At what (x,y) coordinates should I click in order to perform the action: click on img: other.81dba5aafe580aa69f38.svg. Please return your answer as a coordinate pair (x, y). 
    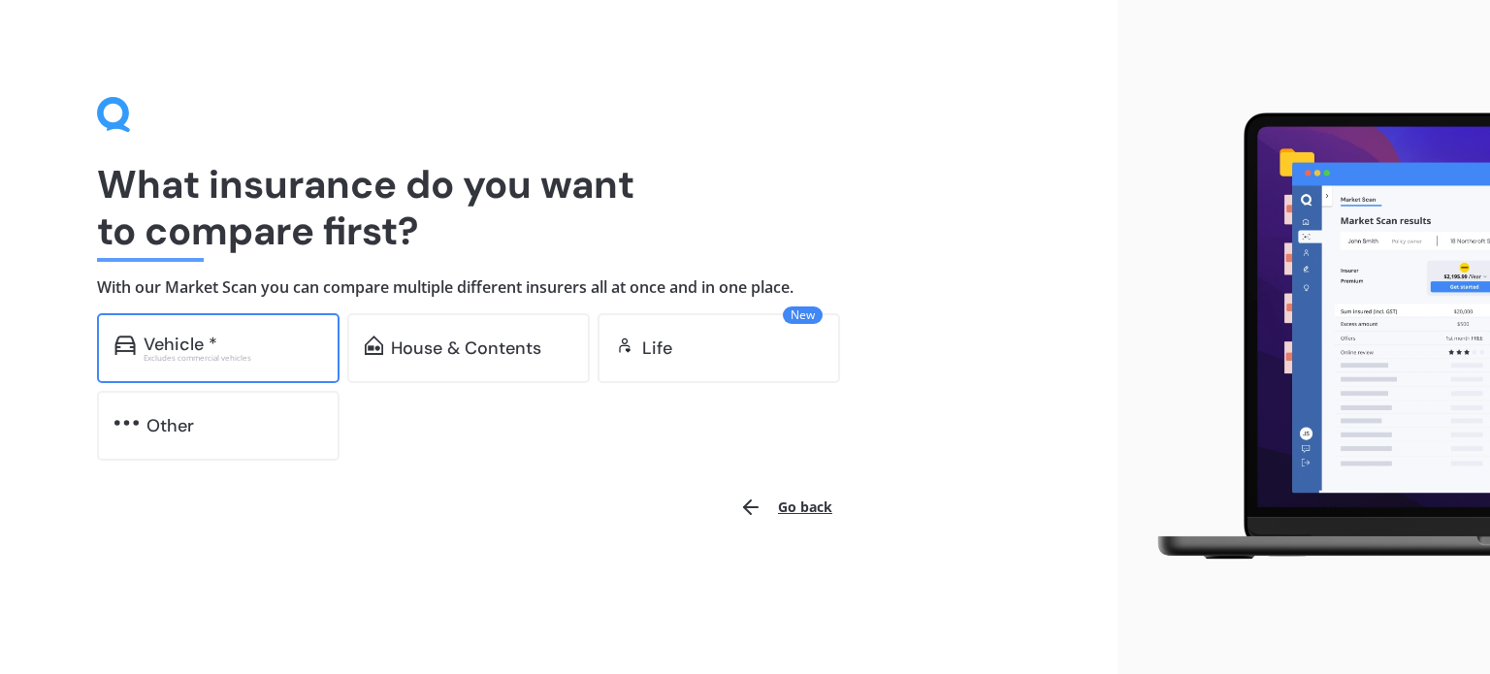
    Looking at the image, I should click on (126, 423).